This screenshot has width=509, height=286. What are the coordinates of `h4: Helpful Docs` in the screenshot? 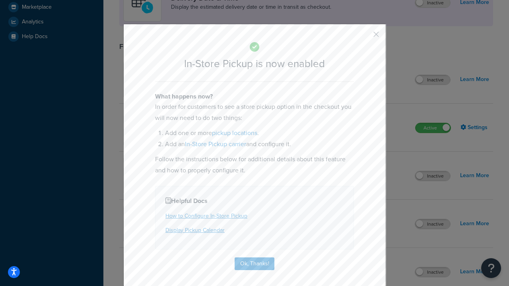 It's located at (255, 201).